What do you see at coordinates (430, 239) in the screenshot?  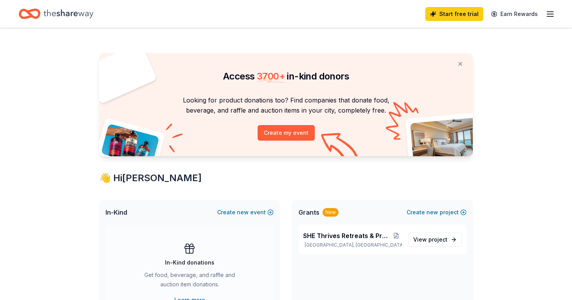 I see `span: View` at bounding box center [430, 239].